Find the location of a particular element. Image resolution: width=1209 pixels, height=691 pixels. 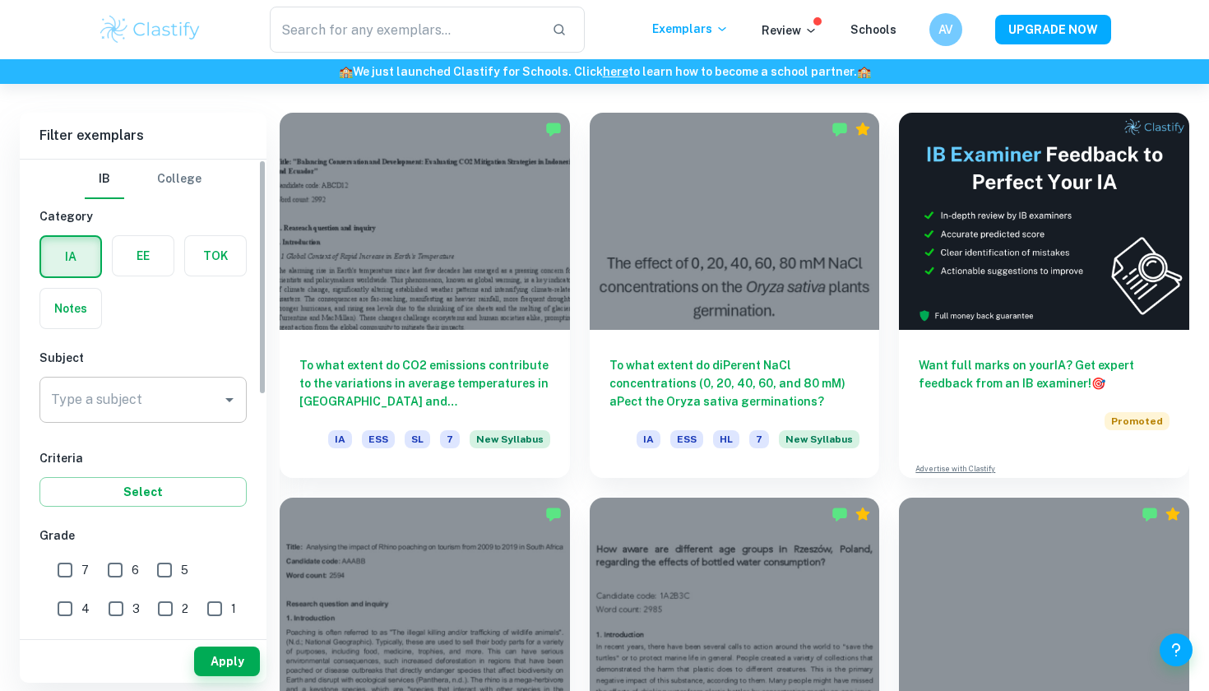

p: Review is located at coordinates (790, 30).